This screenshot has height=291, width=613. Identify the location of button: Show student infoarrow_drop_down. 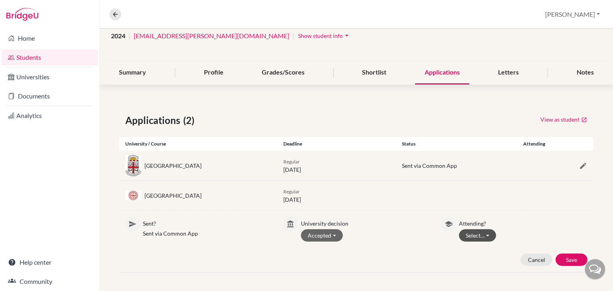
(324, 36).